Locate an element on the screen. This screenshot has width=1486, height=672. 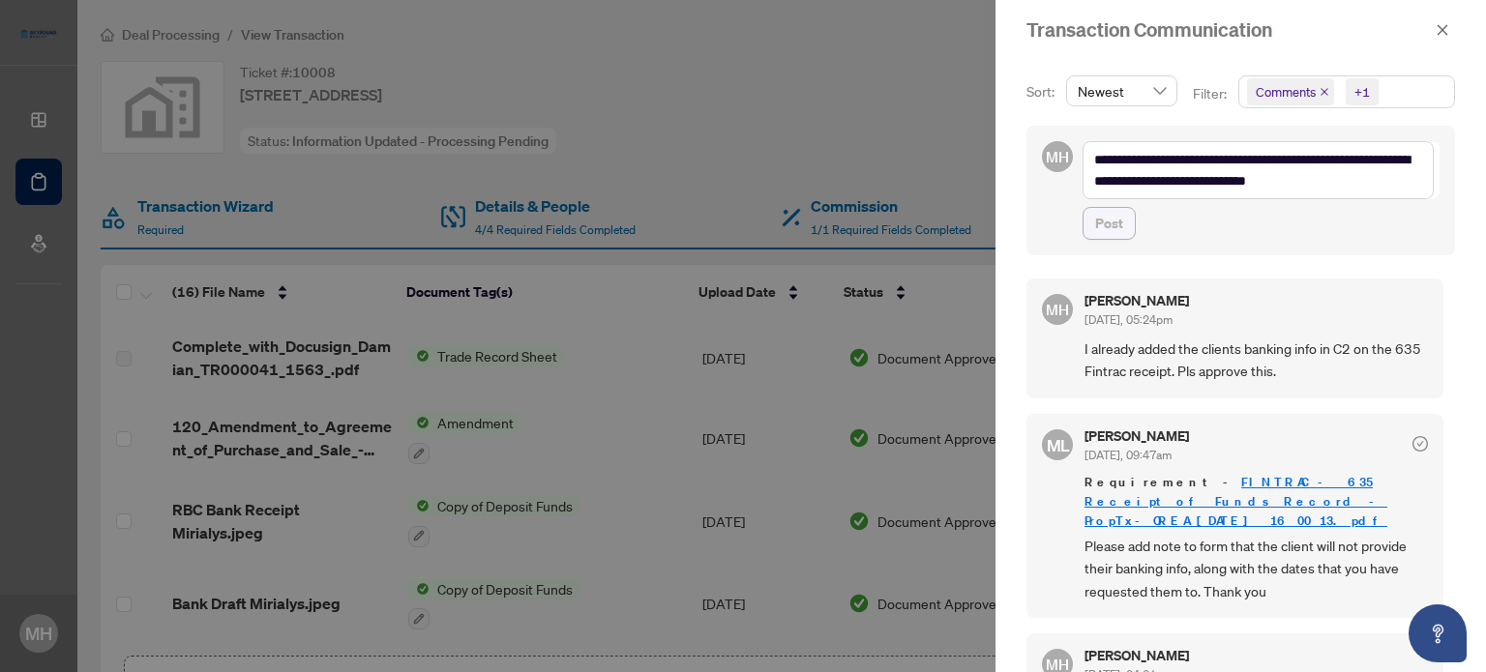
span: I already added the clients banking info in C2 on the 635 Fintrac receipt. Pls approve this. is located at coordinates (1256, 360).